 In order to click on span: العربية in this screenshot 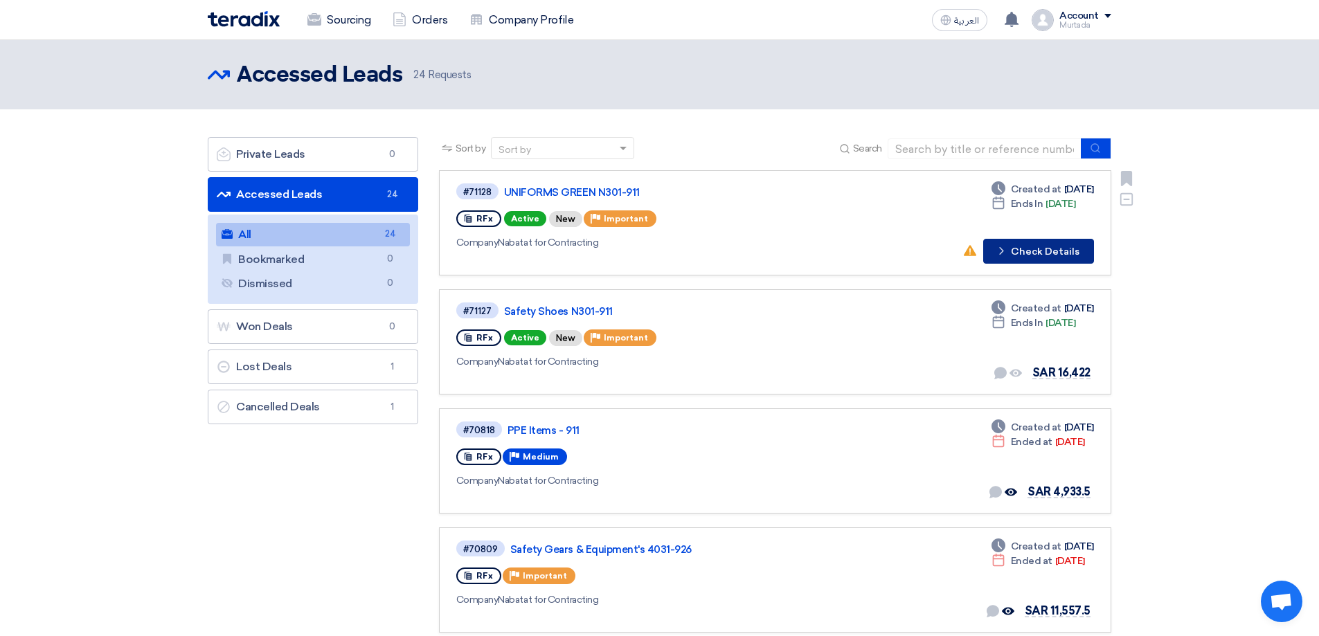, I will do `click(966, 21)`.